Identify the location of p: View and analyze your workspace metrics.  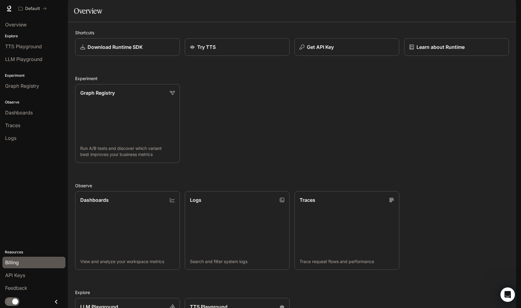
(128, 261).